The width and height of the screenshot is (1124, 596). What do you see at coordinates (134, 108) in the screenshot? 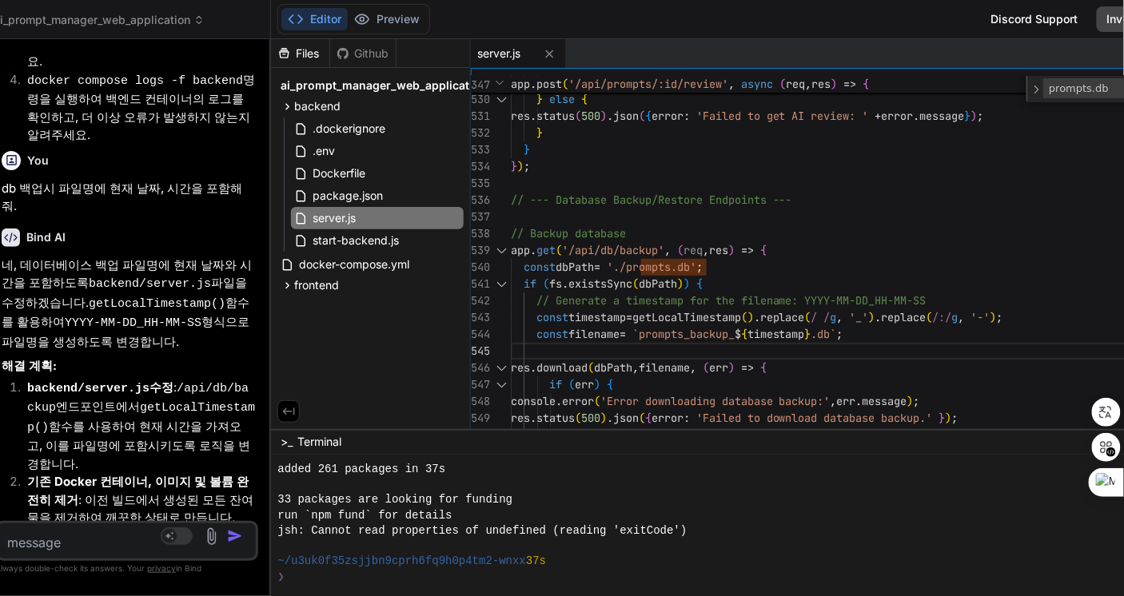
I see `li: 명령을 실행하여 백엔드 컨테이너의 로그를 확인하고, 더 이상 오류가 발생하지 않는지 알려주세요.` at bounding box center [134, 108].